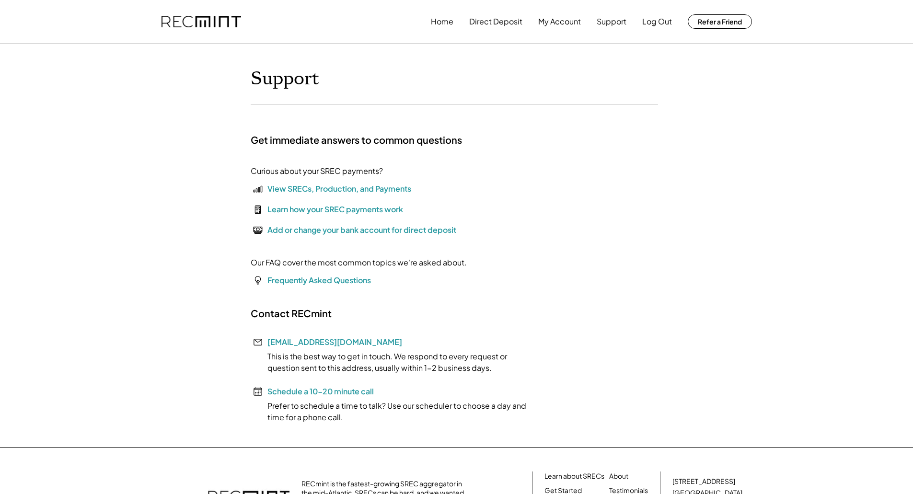 Image resolution: width=913 pixels, height=494 pixels. Describe the element at coordinates (317, 171) in the screenshot. I see `div: Curious about your SREC payments?` at that location.